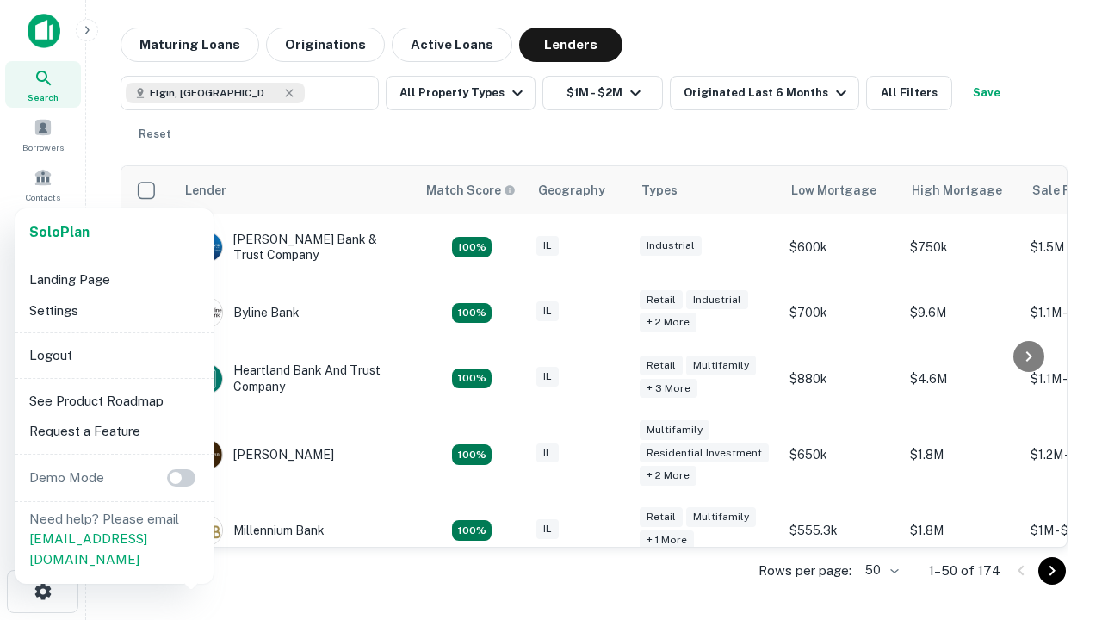 The image size is (1102, 620). What do you see at coordinates (1058, 523) in the screenshot?
I see `div: Chat Widget` at bounding box center [1058, 523].